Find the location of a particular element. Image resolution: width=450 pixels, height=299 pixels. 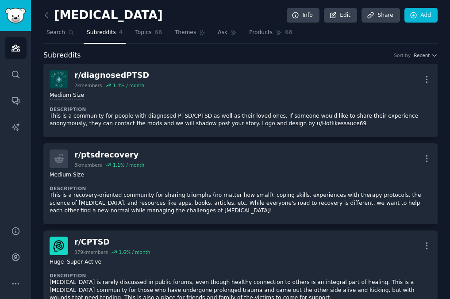

a: Share is located at coordinates (380, 15).